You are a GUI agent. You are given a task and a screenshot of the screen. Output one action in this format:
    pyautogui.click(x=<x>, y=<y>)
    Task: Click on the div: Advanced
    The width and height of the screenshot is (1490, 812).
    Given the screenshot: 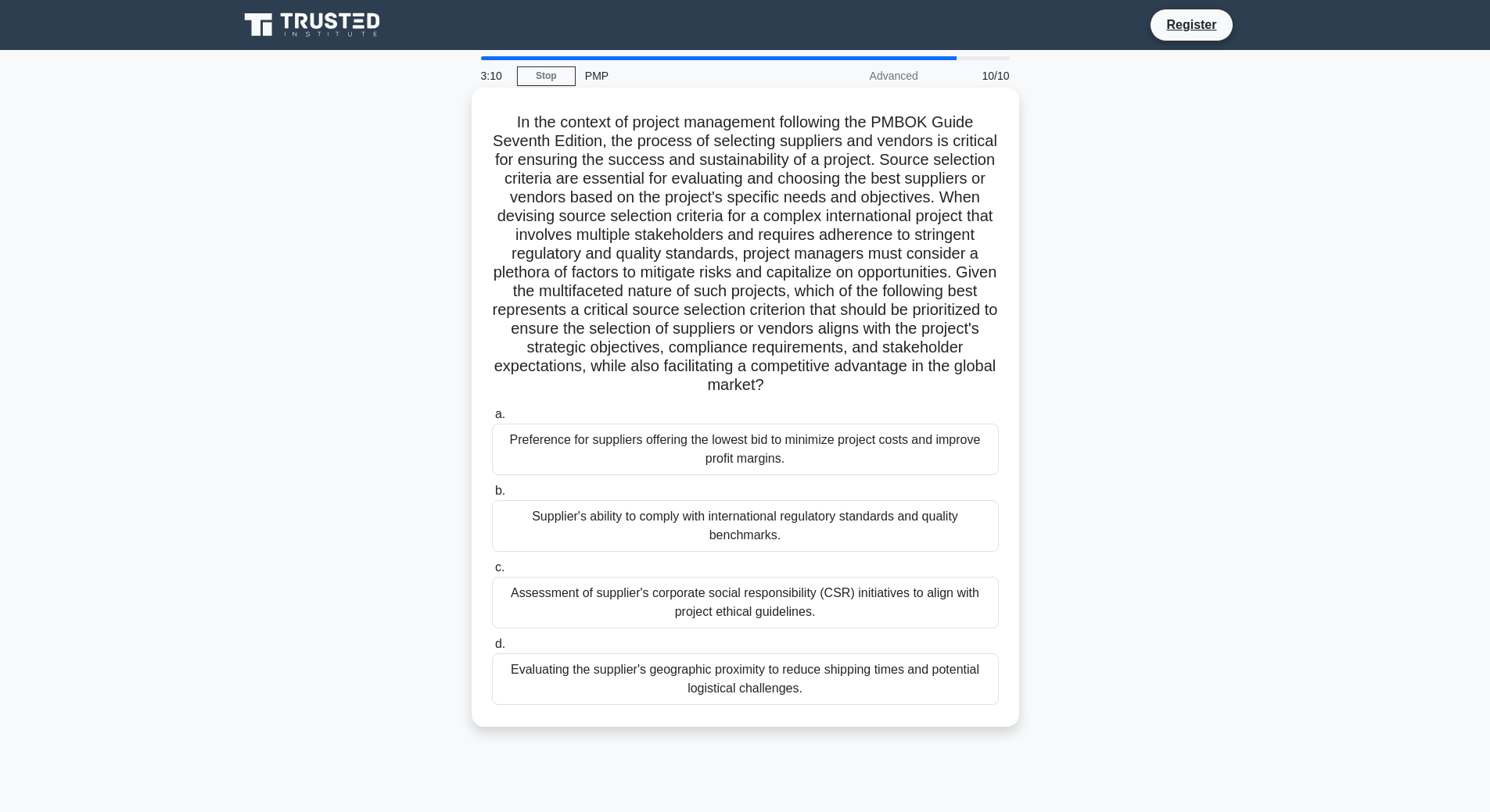 What is the action you would take?
    pyautogui.click(x=859, y=75)
    